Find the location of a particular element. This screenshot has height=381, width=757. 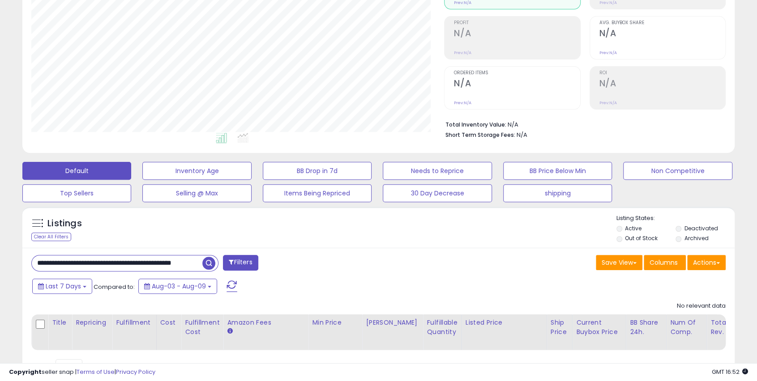

li: N/A is located at coordinates (582, 124).